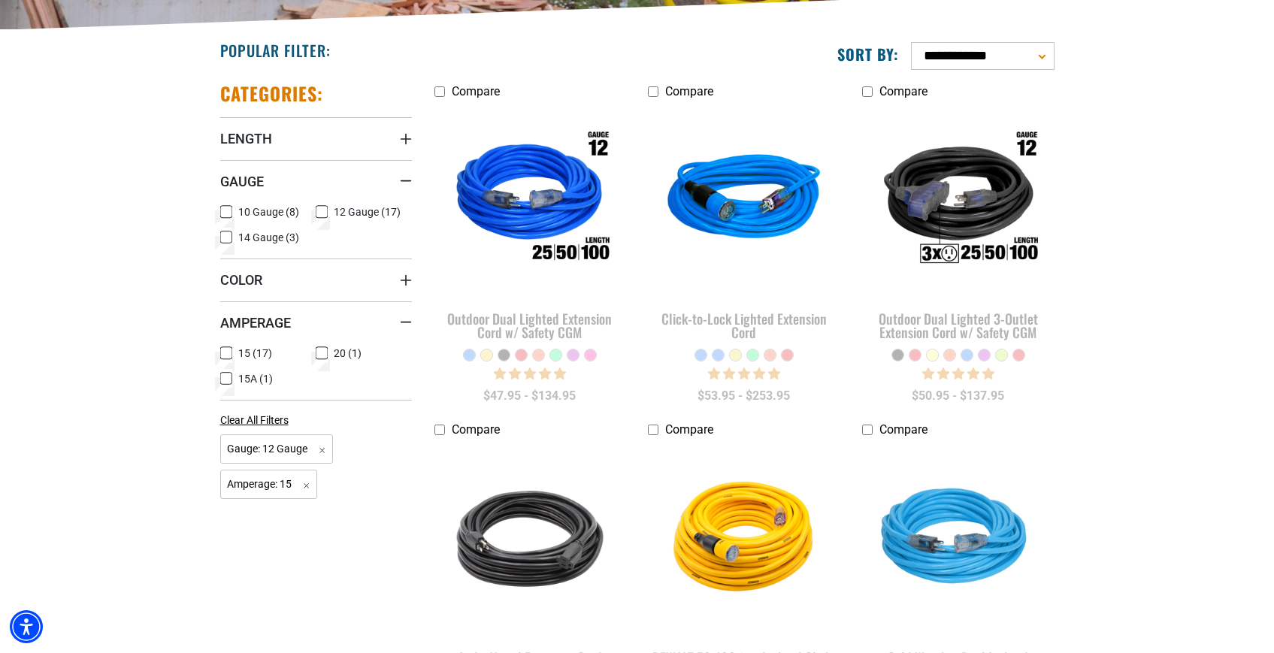 This screenshot has width=1274, height=653. Describe the element at coordinates (242, 181) in the screenshot. I see `span: Gauge` at that location.